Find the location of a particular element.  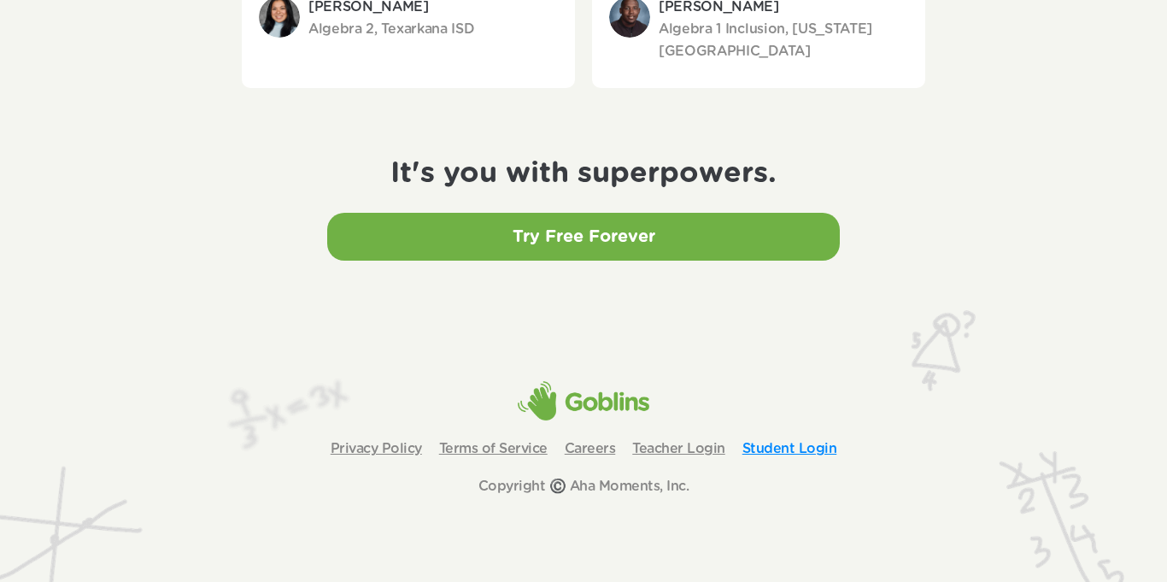

a: Privacy Policy is located at coordinates (376, 449).